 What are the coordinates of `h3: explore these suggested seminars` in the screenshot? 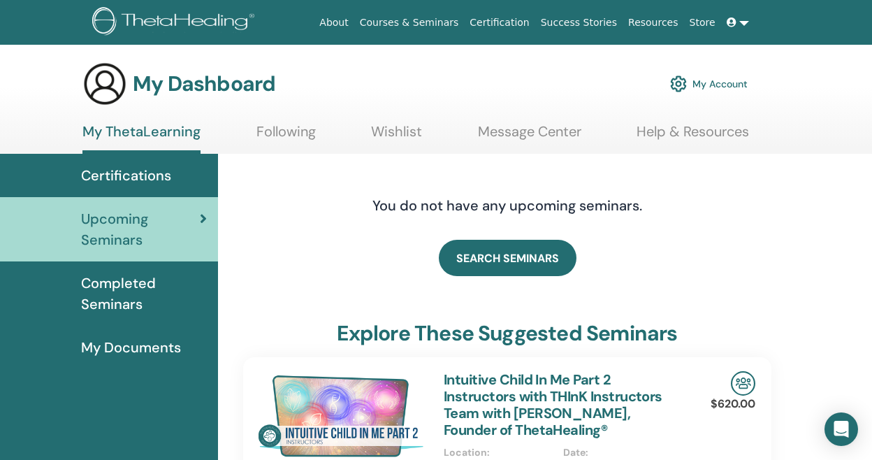 It's located at (507, 333).